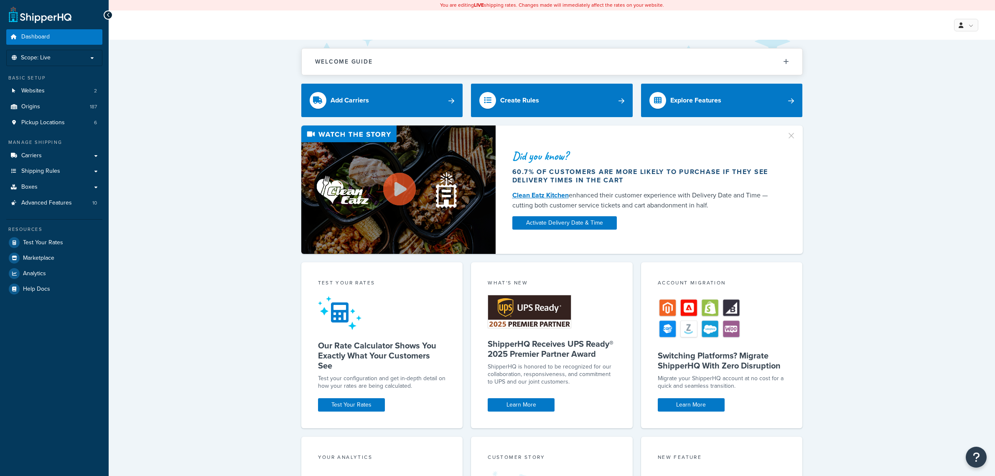 The image size is (995, 476). I want to click on a: Websites2, so click(54, 91).